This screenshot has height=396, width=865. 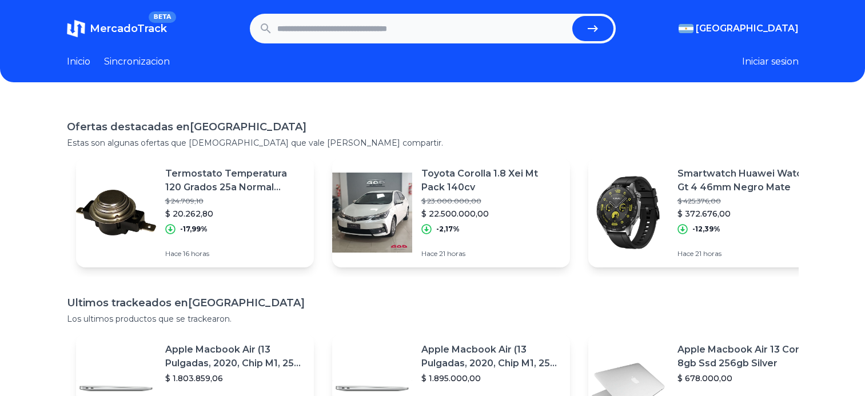 What do you see at coordinates (747, 181) in the screenshot?
I see `p: Smartwatch Huawei Watch Gt 4 46mm Negro Mate` at bounding box center [747, 181].